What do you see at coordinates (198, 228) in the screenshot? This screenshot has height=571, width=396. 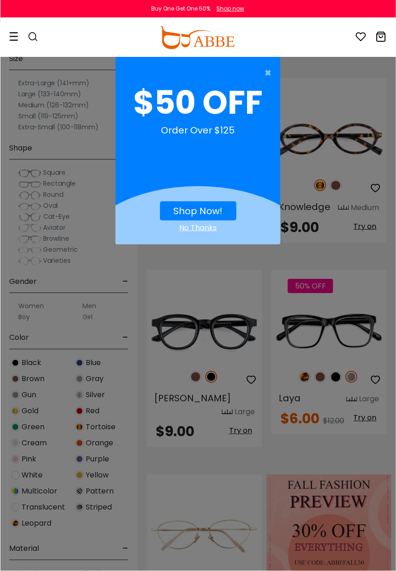 I see `div: Close` at bounding box center [198, 228].